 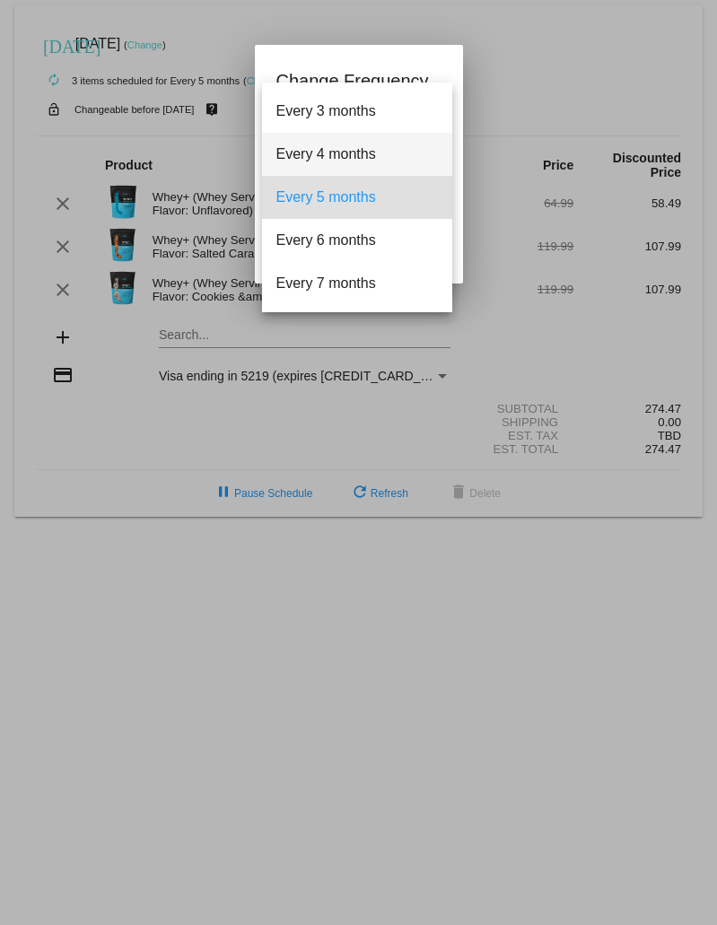 What do you see at coordinates (357, 111) in the screenshot?
I see `span: Every 3 months` at bounding box center [357, 111].